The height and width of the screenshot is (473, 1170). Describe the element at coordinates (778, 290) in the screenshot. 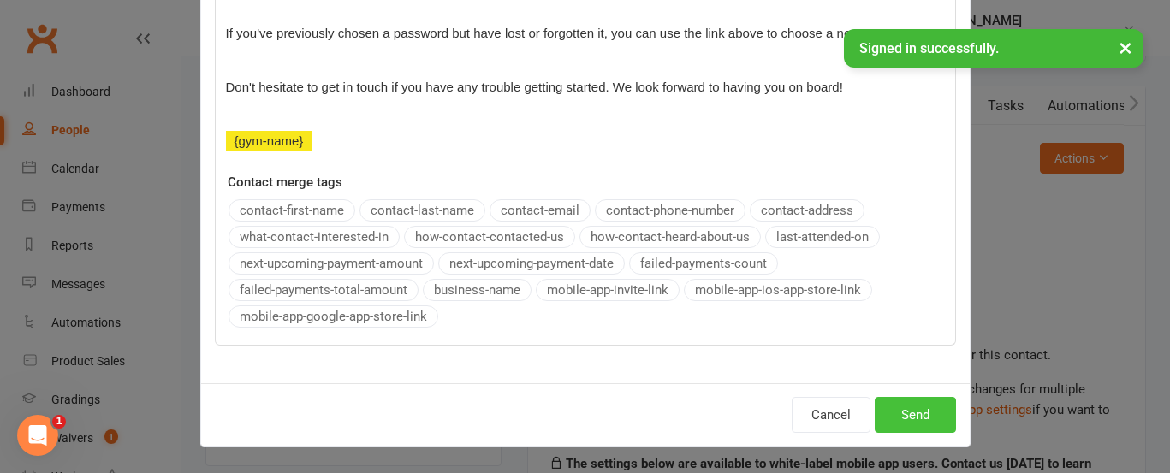

I see `button: mobile-app-ios-app-store-link` at that location.